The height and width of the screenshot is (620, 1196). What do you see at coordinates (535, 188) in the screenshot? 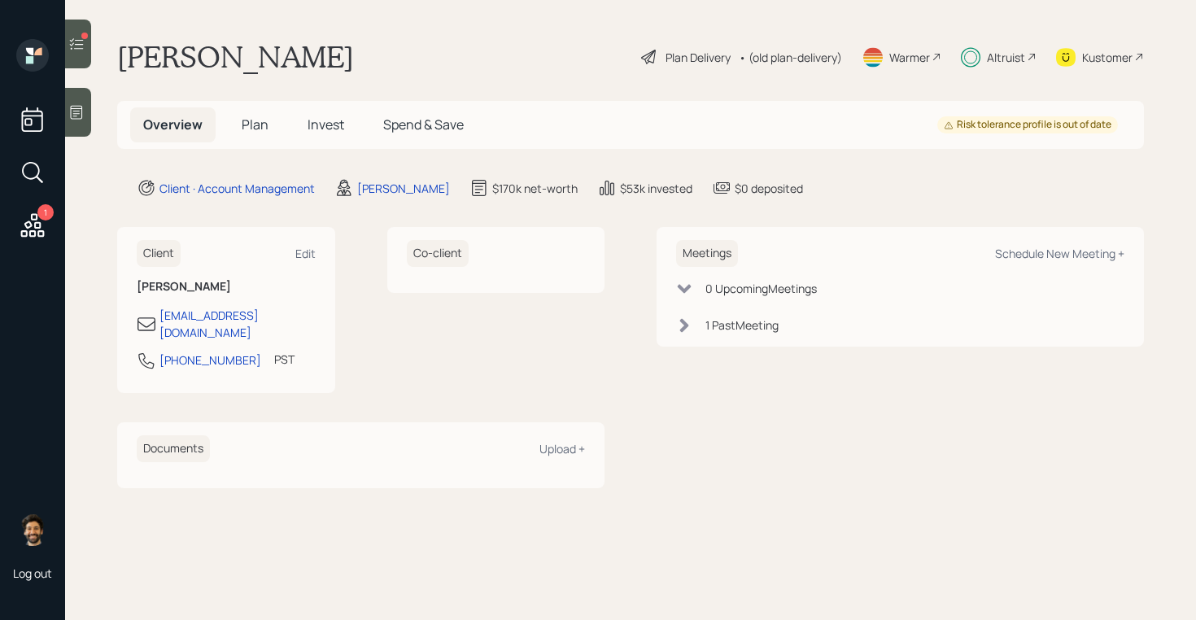
I see `div: $170k net-worth` at bounding box center [535, 188].